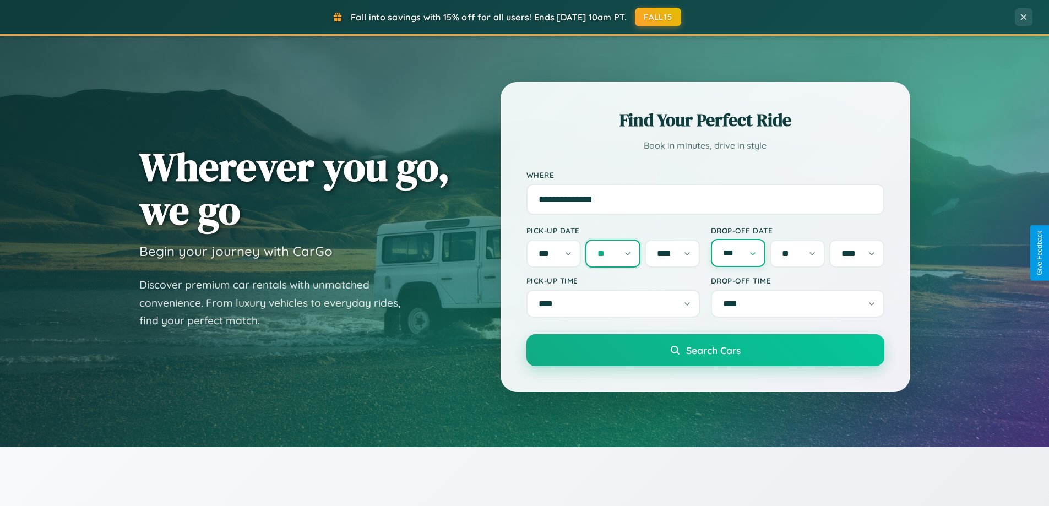 The height and width of the screenshot is (506, 1049). Describe the element at coordinates (1040, 253) in the screenshot. I see `div: Give Feedback` at that location.